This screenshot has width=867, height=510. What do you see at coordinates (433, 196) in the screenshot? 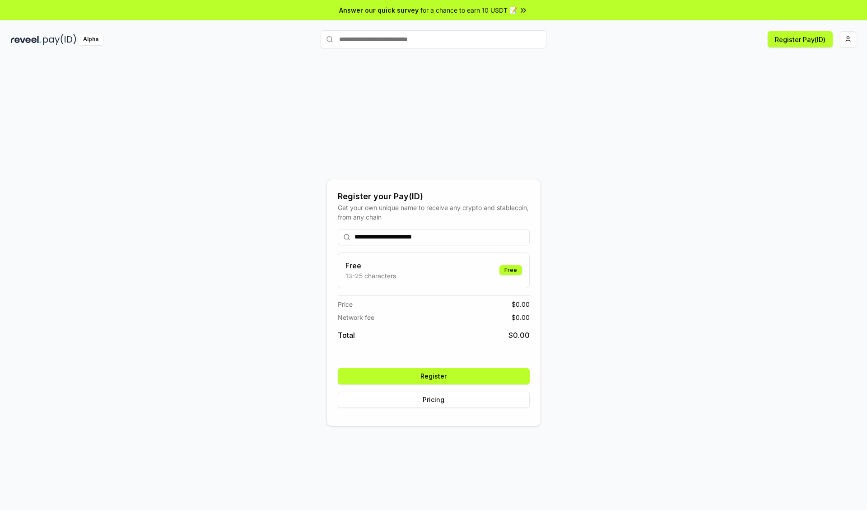
I see `div: Register your Pay(ID)` at bounding box center [433, 196].